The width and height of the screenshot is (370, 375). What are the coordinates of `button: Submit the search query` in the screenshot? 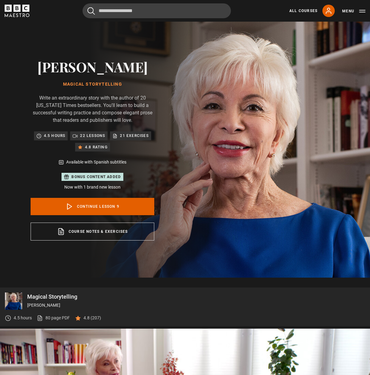 It's located at (91, 11).